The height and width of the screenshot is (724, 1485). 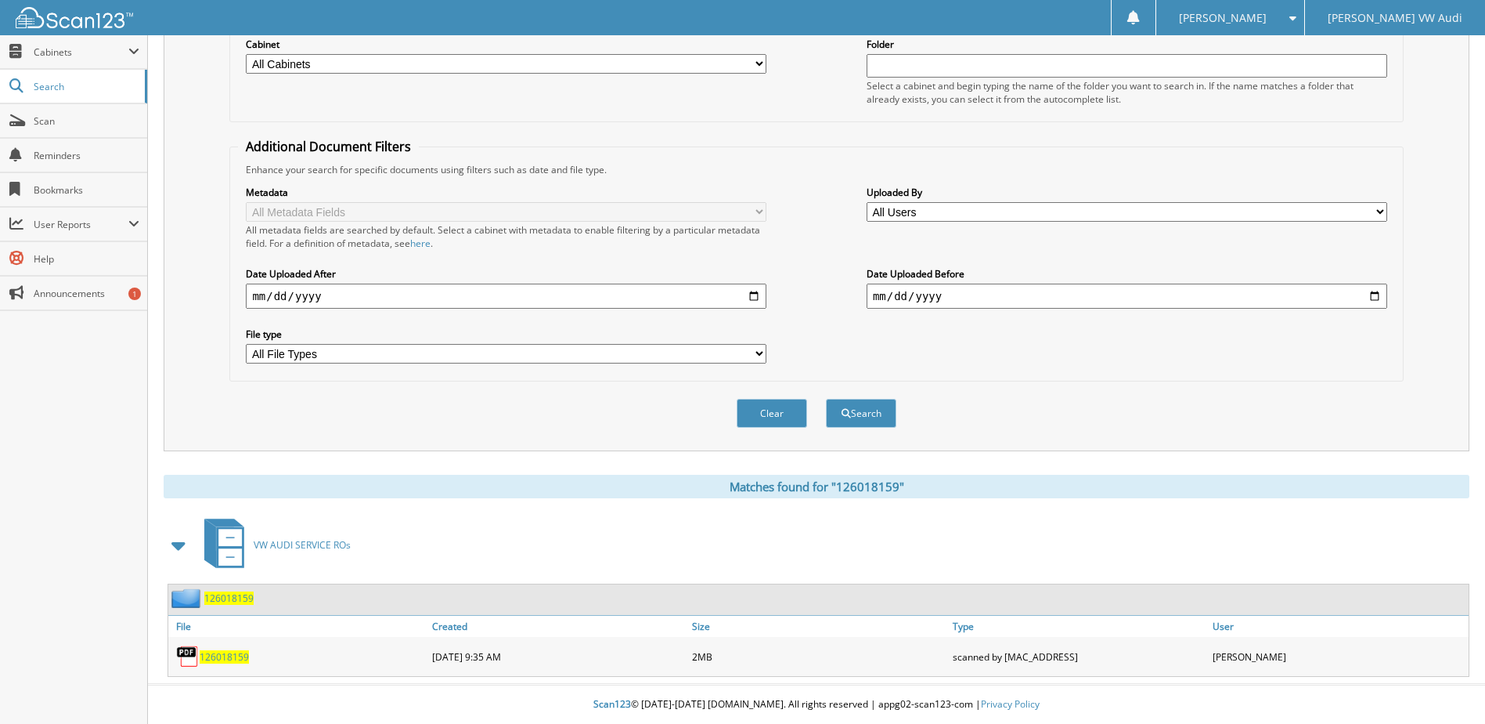 I want to click on img: folder2.png, so click(x=188, y=597).